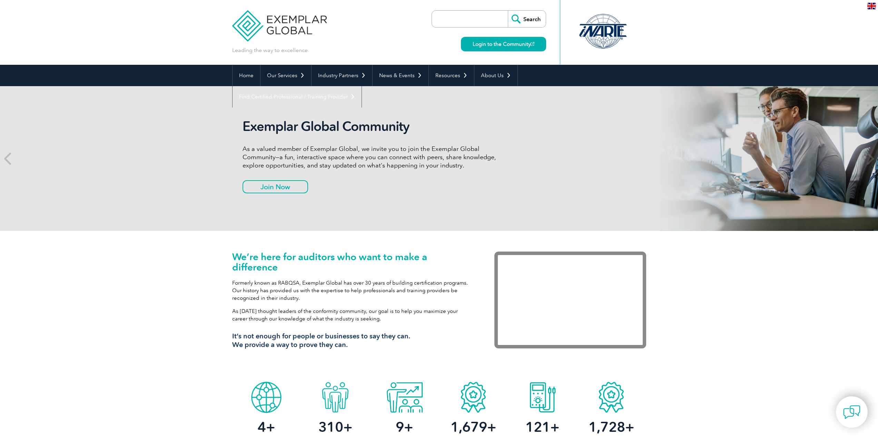 Image resolution: width=878 pixels, height=438 pixels. I want to click on span: 1,679, so click(469, 427).